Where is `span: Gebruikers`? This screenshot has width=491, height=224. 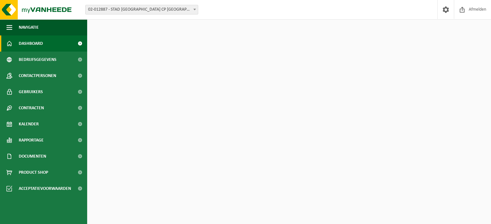 span: Gebruikers is located at coordinates (31, 92).